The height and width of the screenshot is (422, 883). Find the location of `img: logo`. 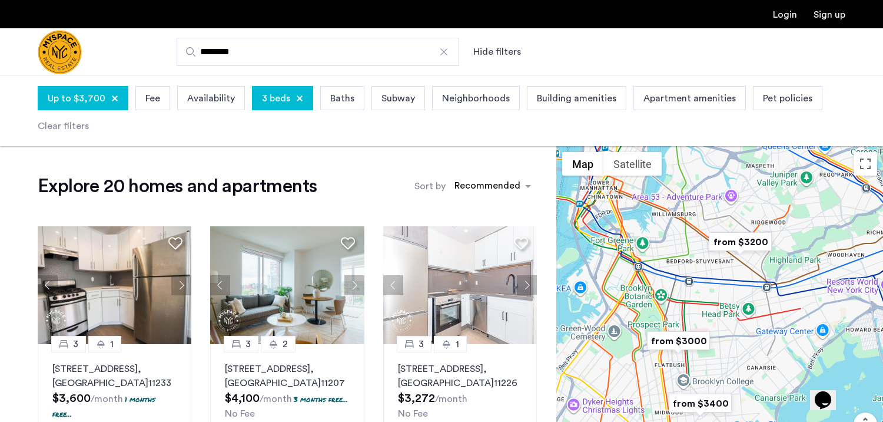

img: logo is located at coordinates (59, 52).